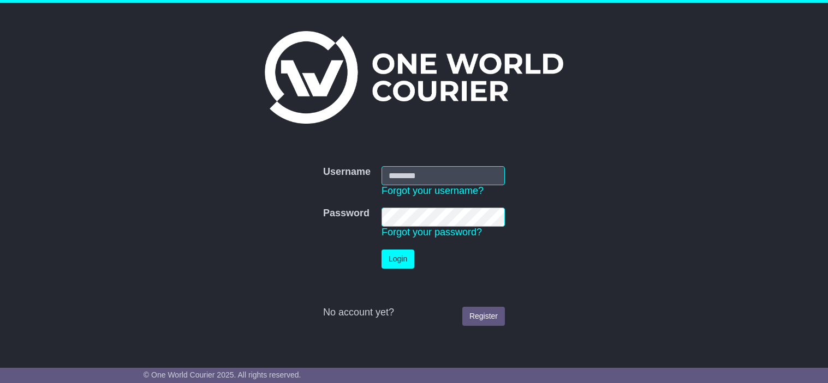 The image size is (828, 383). Describe the element at coordinates (222, 375) in the screenshot. I see `span: © One World Courier 2025. All rights reserved.` at that location.